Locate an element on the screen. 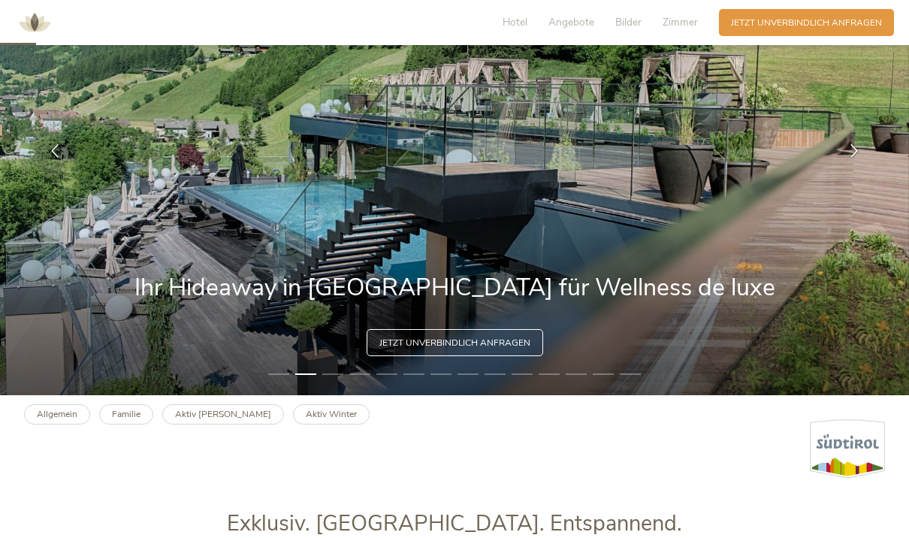 The height and width of the screenshot is (538, 909). b: Familie is located at coordinates (126, 414).